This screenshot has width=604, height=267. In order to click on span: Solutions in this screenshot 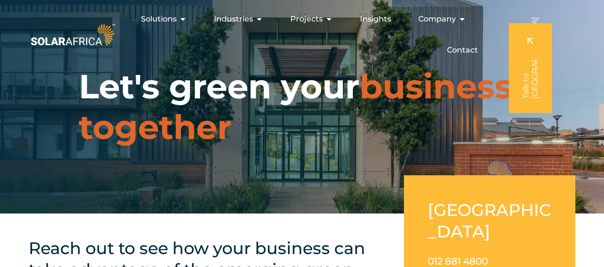, I will do `click(158, 19)`.